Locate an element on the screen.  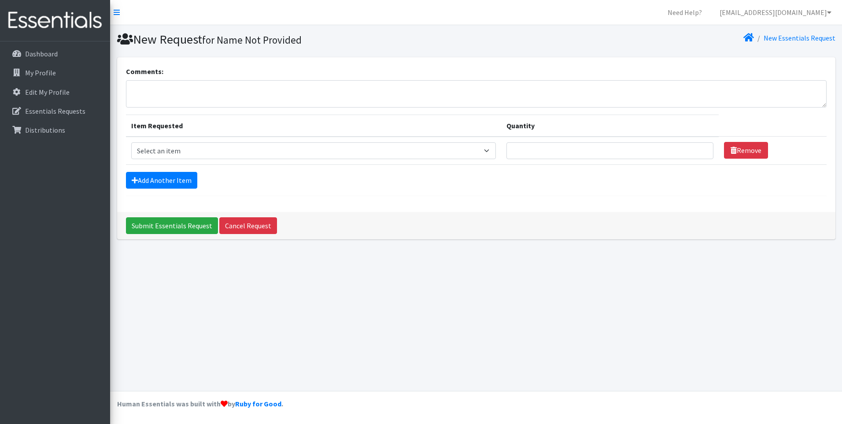
th: Item Requested is located at coordinates (314, 126).